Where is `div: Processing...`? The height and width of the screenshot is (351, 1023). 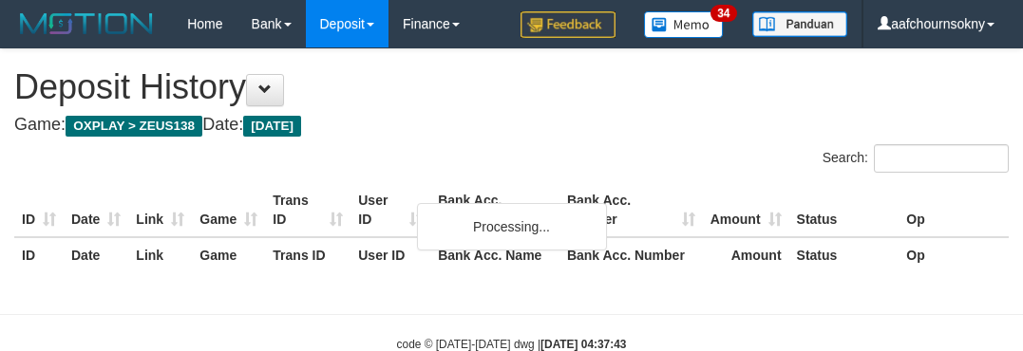 div: Processing... is located at coordinates (512, 227).